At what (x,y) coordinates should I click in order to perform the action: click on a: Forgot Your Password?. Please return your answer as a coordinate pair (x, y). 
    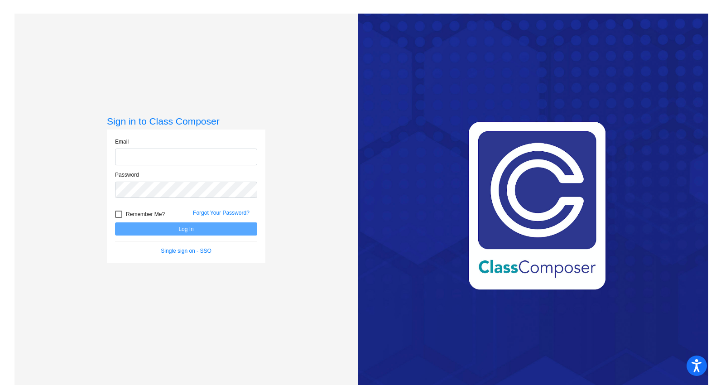
    Looking at the image, I should click on (221, 213).